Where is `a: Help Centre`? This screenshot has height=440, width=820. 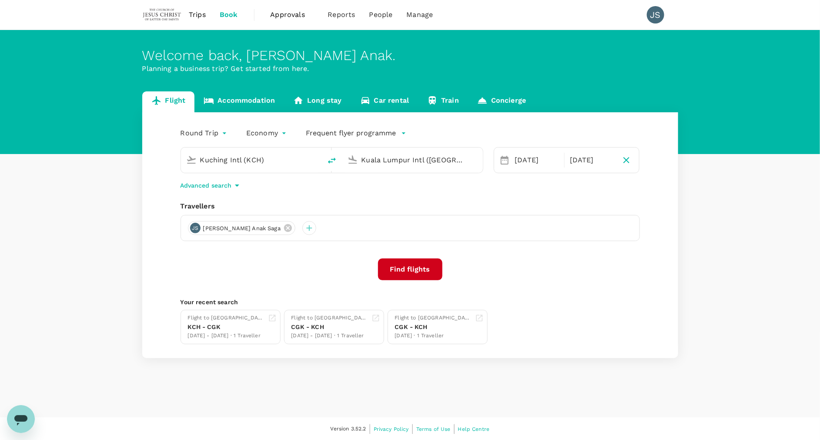 a: Help Centre is located at coordinates (474, 429).